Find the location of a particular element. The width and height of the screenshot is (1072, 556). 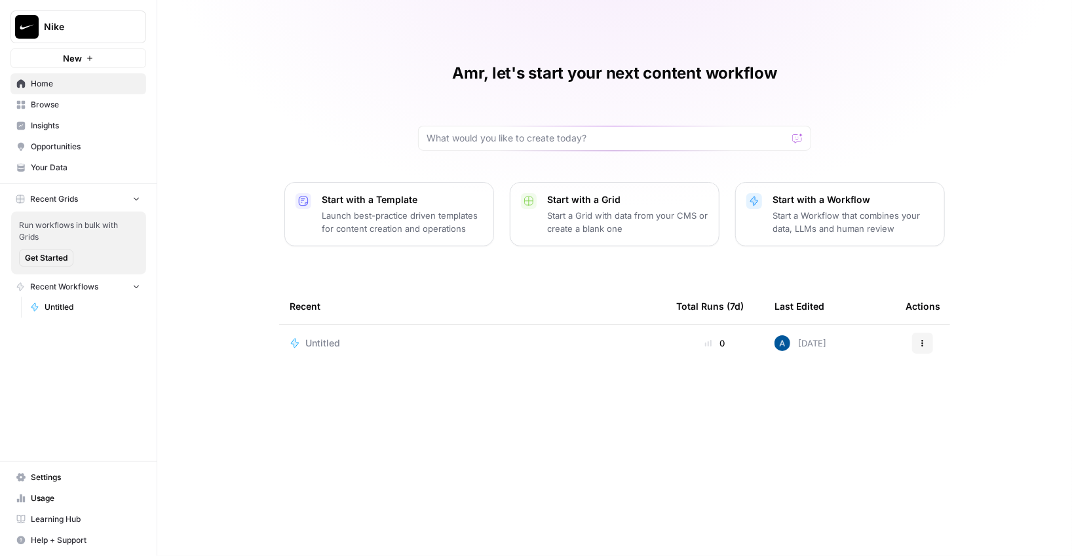

div: 0 is located at coordinates (715, 343).